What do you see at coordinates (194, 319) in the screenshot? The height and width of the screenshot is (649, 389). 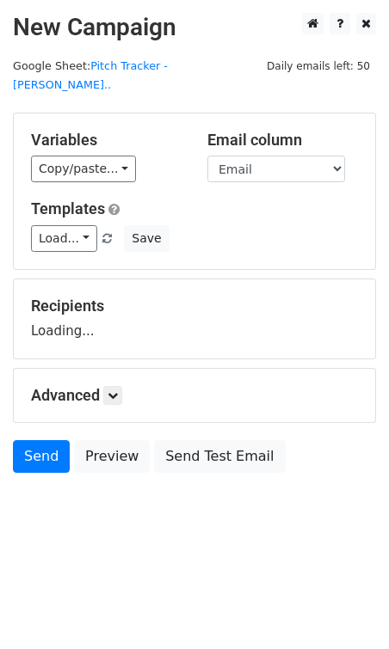 I see `div: Loading...` at bounding box center [194, 319].